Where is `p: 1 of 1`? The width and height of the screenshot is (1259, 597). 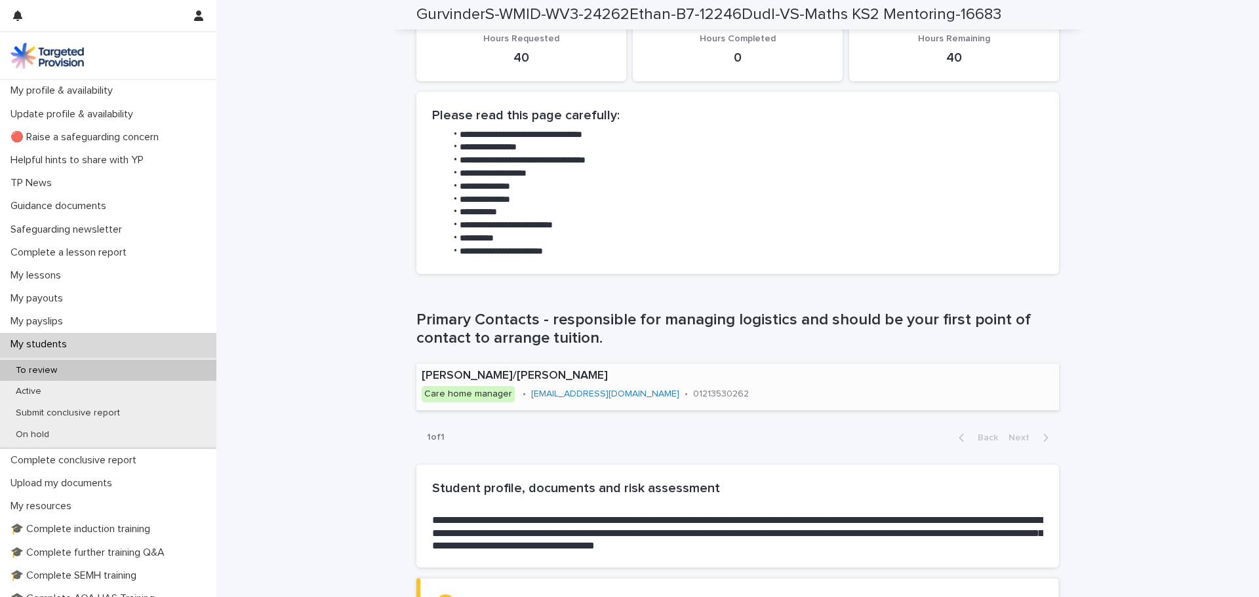
p: 1 of 1 is located at coordinates (435, 437).